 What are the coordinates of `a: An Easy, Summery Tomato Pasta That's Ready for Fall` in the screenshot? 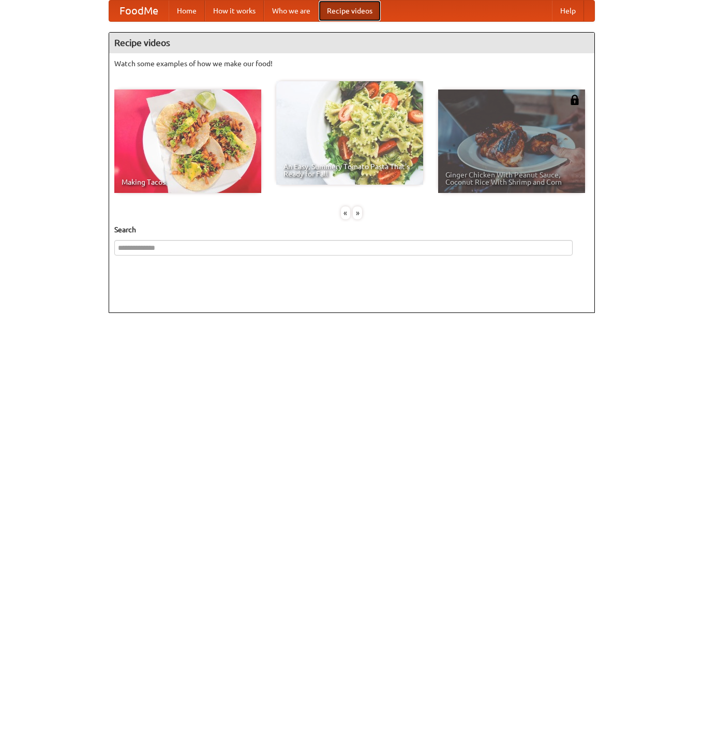 It's located at (350, 133).